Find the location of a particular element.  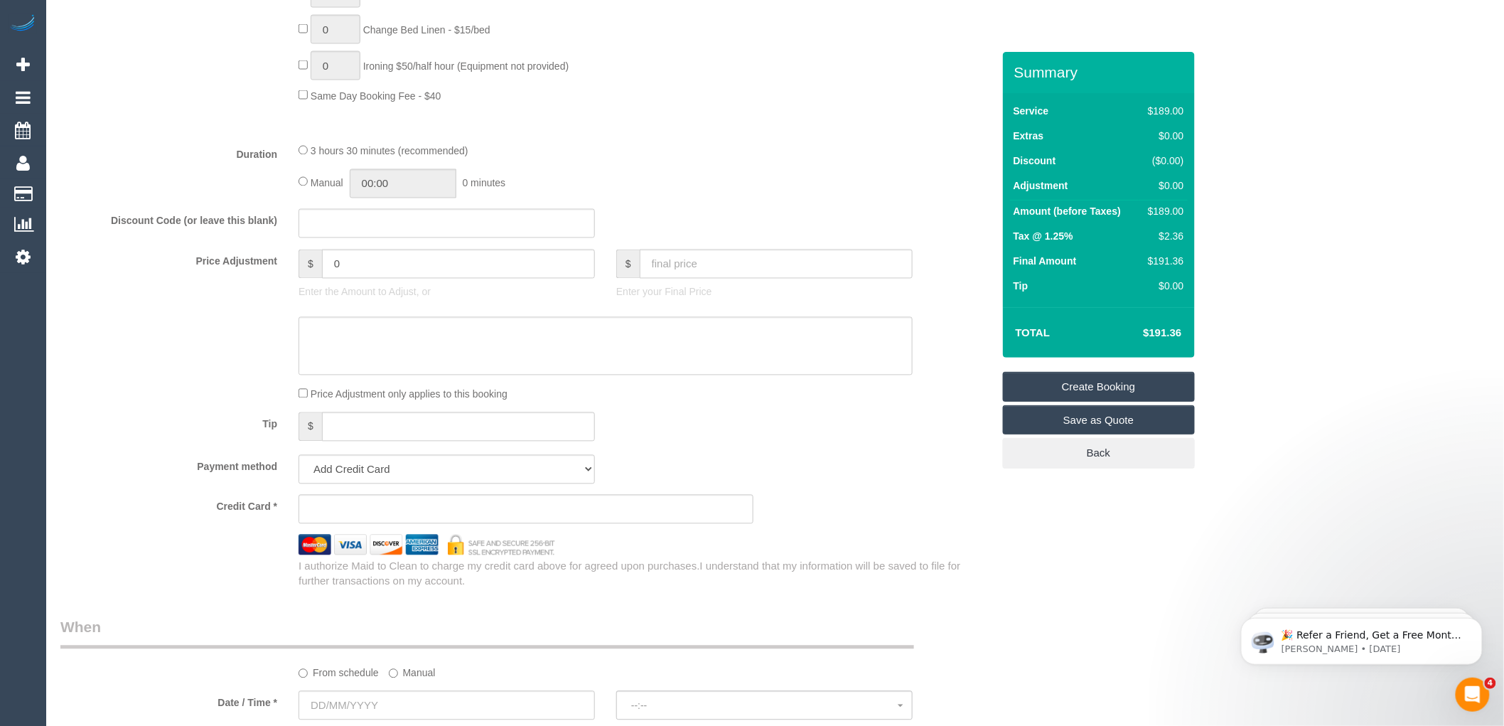

label: Manual is located at coordinates (412, 670).